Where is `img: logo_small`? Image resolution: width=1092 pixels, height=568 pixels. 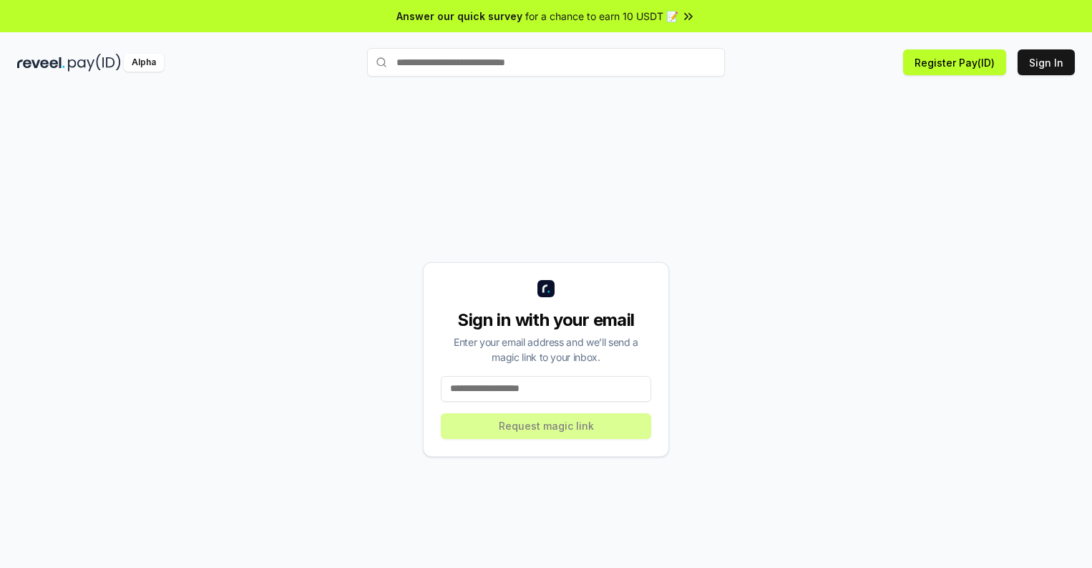 img: logo_small is located at coordinates (546, 289).